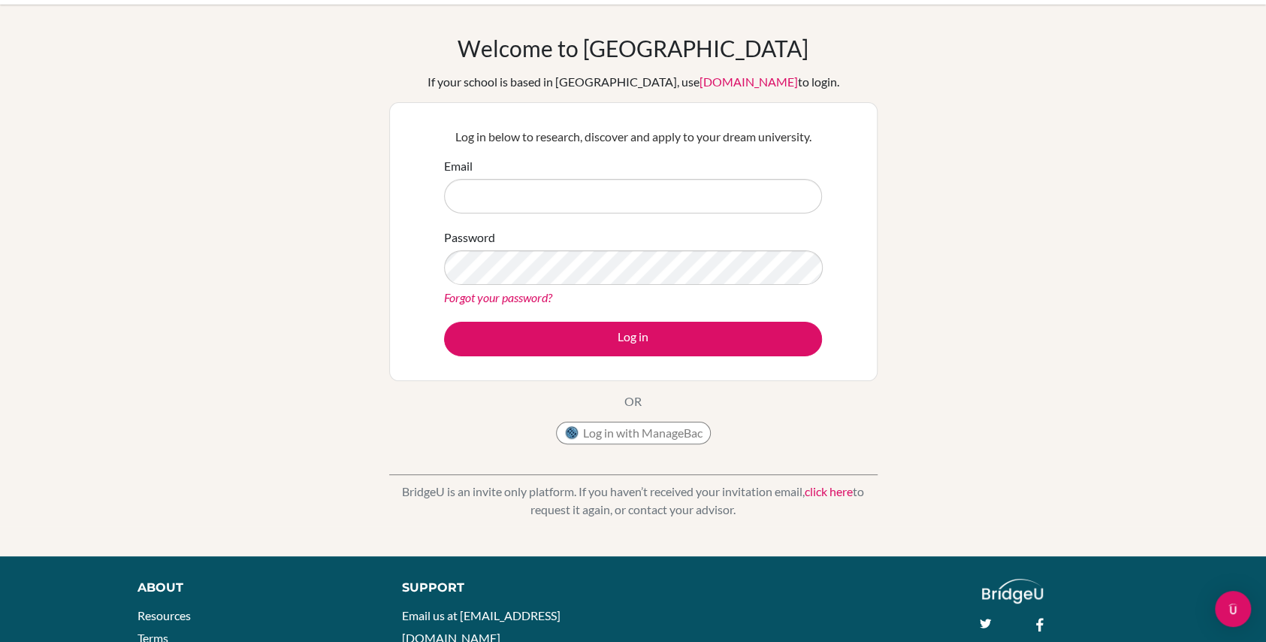 This screenshot has width=1266, height=642. Describe the element at coordinates (633, 500) in the screenshot. I see `p: BridgeU is an invite only platform. If you haven’t received your invitation email, to request it ...` at that location.